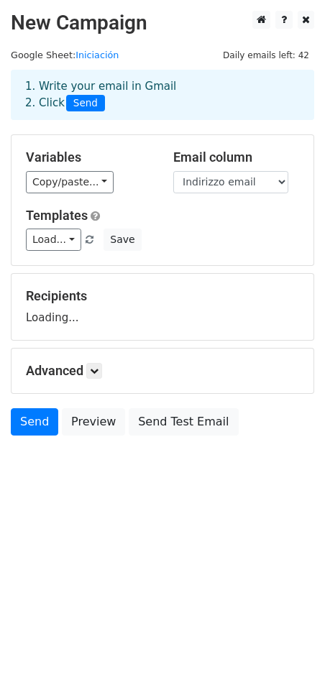 This screenshot has height=700, width=325. What do you see at coordinates (35, 422) in the screenshot?
I see `a: Send` at bounding box center [35, 422].